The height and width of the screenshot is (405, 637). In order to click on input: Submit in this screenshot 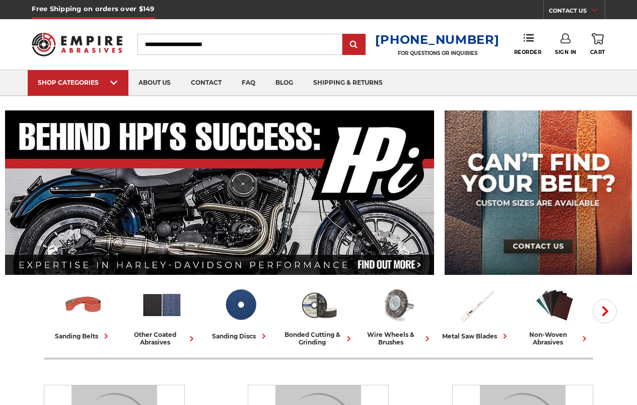, I will do `click(354, 45)`.